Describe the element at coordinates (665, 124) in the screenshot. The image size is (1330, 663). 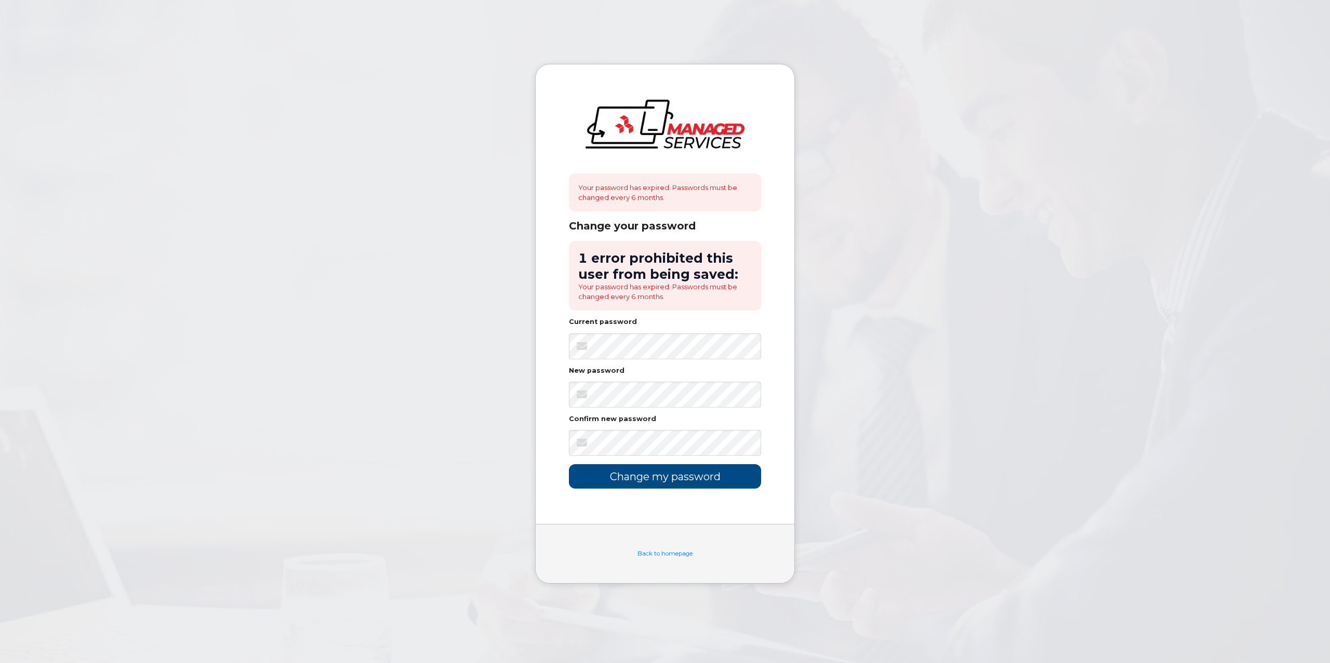
I see `img: logo-large.png` at that location.